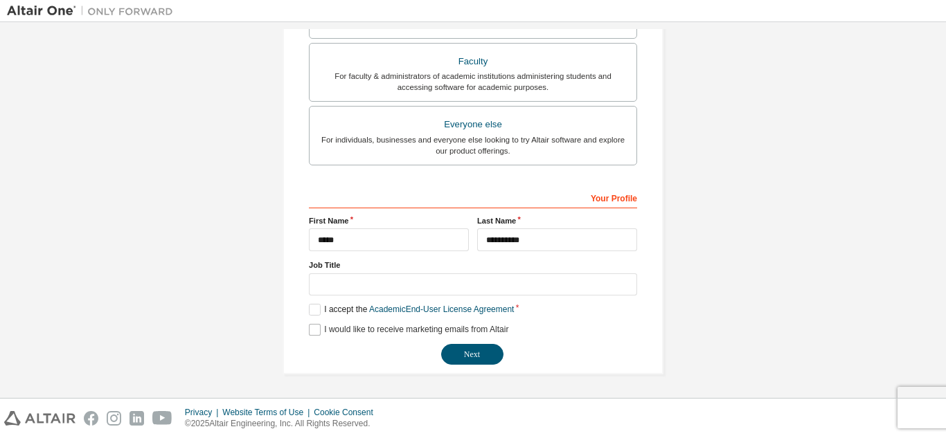 This screenshot has width=946, height=438. I want to click on label: Last Name, so click(557, 221).